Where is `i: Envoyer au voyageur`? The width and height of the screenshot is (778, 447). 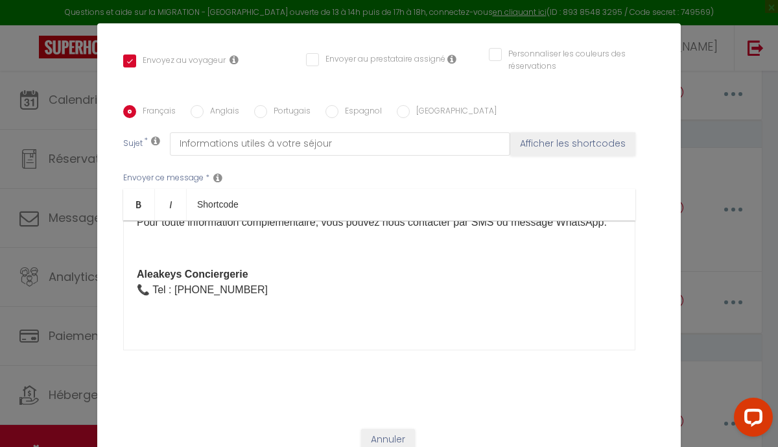 i: Envoyer au voyageur is located at coordinates (234, 60).